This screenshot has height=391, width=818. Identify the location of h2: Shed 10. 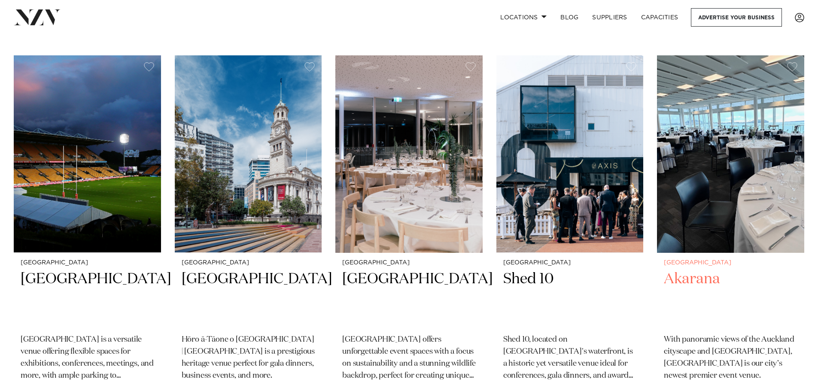
(569, 298).